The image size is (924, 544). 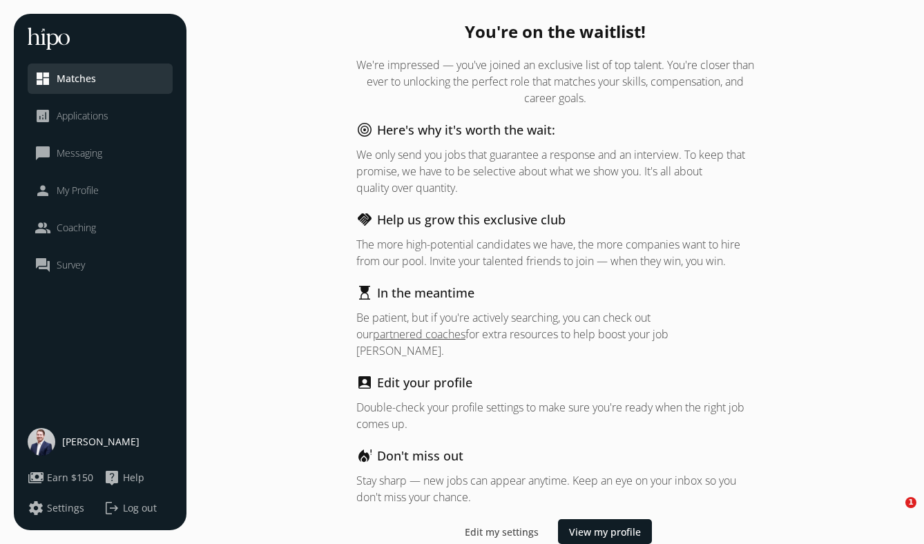 What do you see at coordinates (60, 478) in the screenshot?
I see `button: paymentsEarn $150` at bounding box center [60, 478].